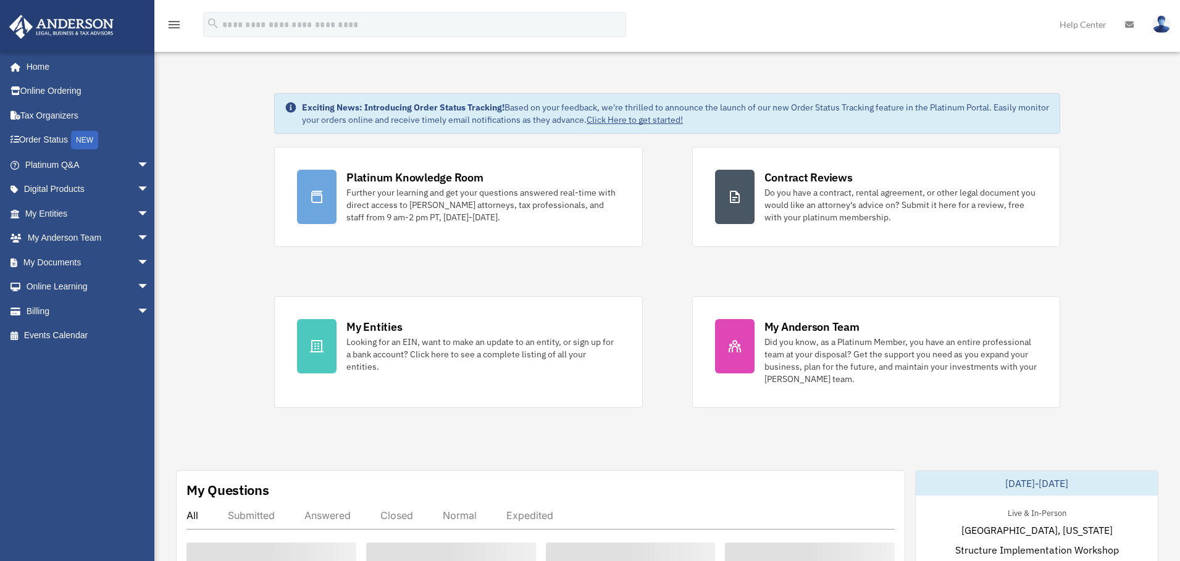 The height and width of the screenshot is (561, 1180). What do you see at coordinates (415, 177) in the screenshot?
I see `div: Platinum Knowledge Room` at bounding box center [415, 177].